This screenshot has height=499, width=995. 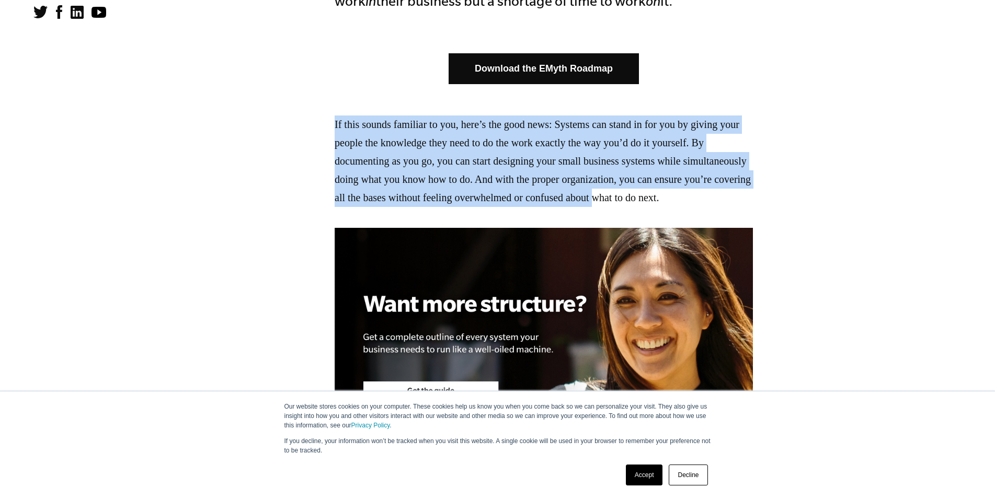 I want to click on p: Our website stores cookies on your computer. These cookies help us know you when you come back so..., so click(x=498, y=416).